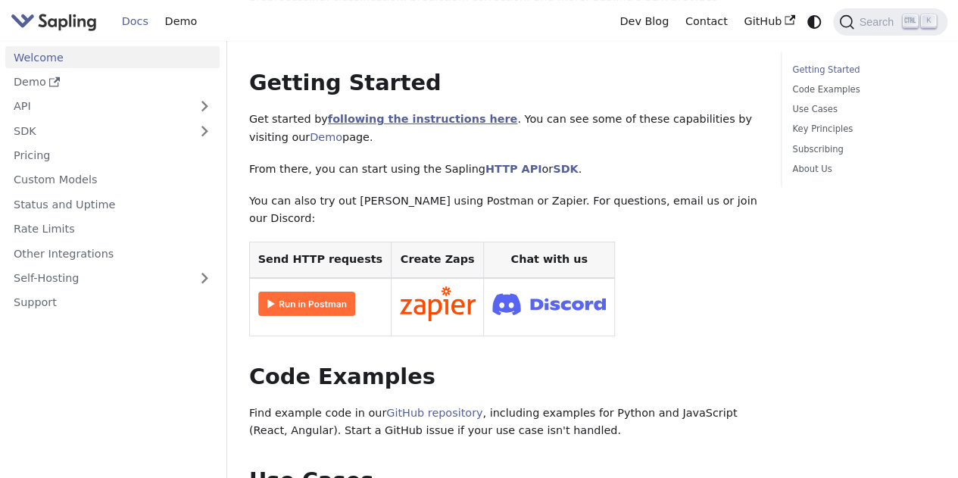  What do you see at coordinates (112, 204) in the screenshot?
I see `a: Status and Uptime` at bounding box center [112, 204].